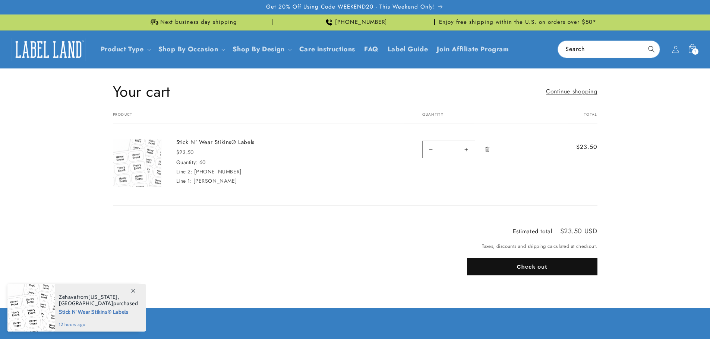 The width and height of the screenshot is (710, 339). What do you see at coordinates (232, 152) in the screenshot?
I see `div: $23.50` at bounding box center [232, 152].